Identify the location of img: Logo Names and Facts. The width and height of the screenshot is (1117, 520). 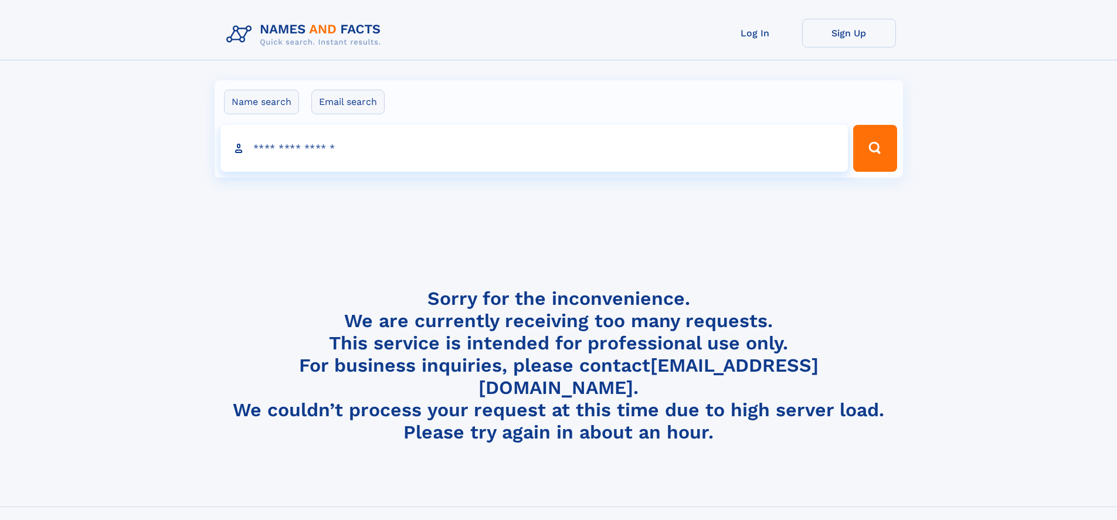
(306, 35).